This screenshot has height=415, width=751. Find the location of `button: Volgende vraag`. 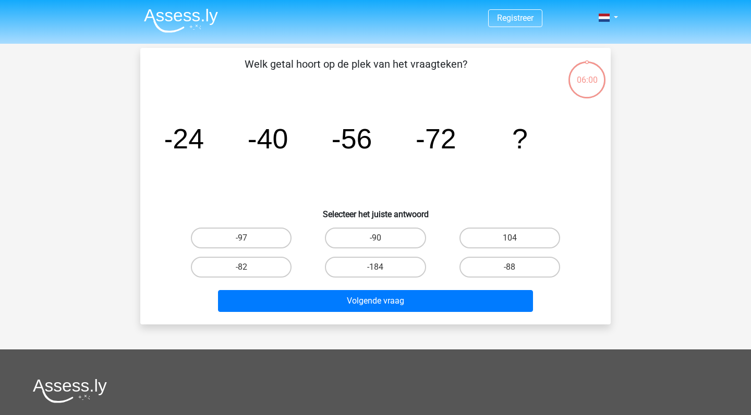

button: Volgende vraag is located at coordinates (375, 301).